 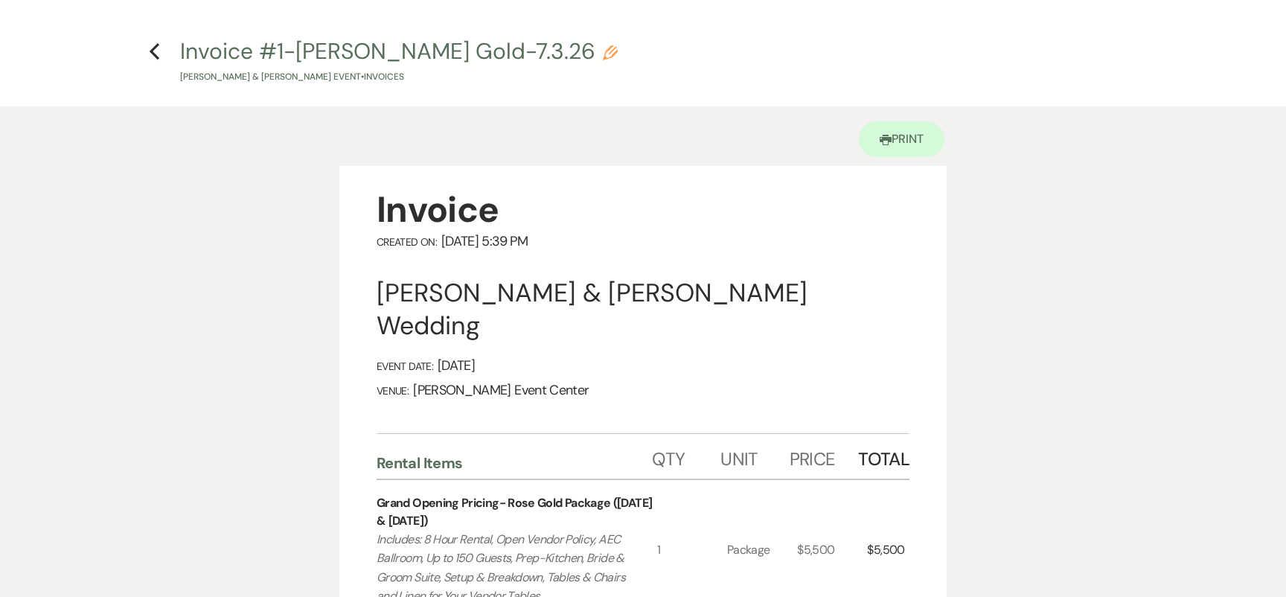 What do you see at coordinates (405, 366) in the screenshot?
I see `span: Event Date:` at bounding box center [405, 366].